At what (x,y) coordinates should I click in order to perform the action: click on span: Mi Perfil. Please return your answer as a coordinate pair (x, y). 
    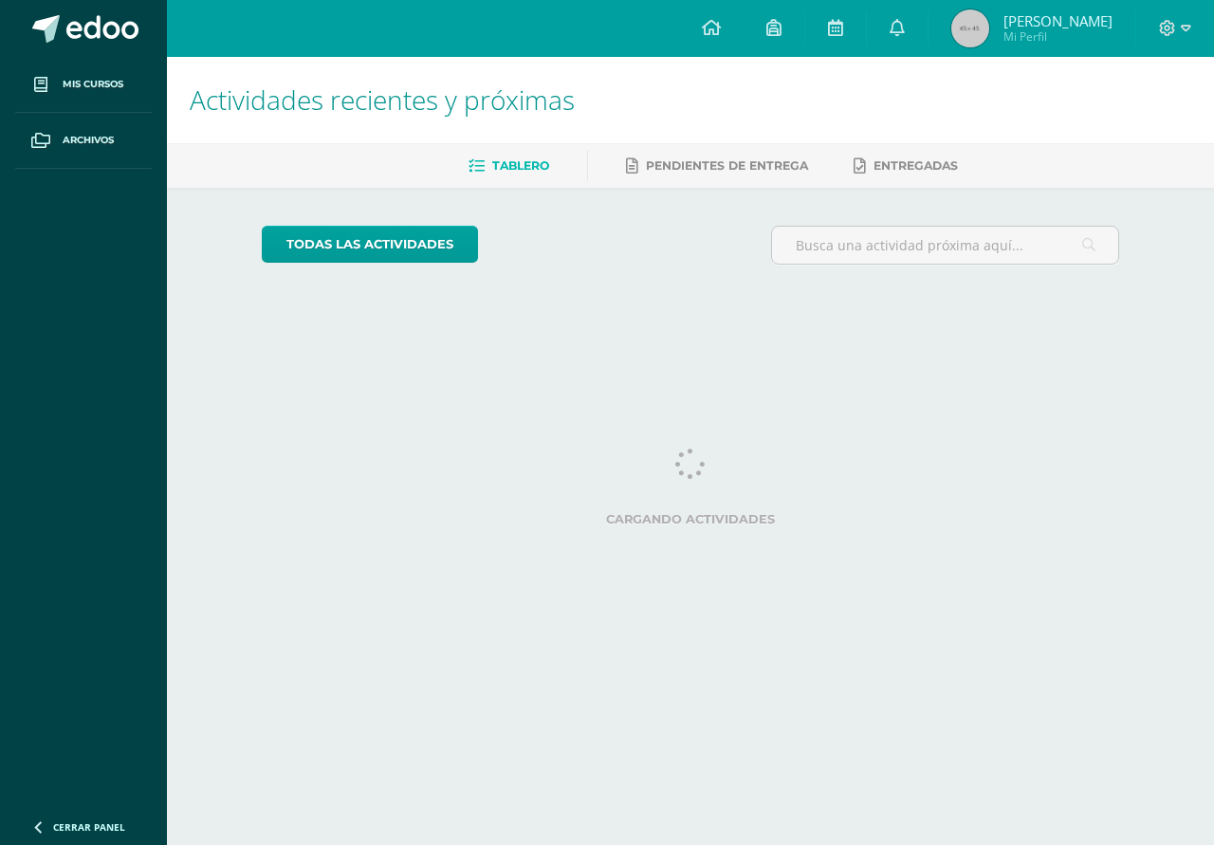
    Looking at the image, I should click on (1058, 36).